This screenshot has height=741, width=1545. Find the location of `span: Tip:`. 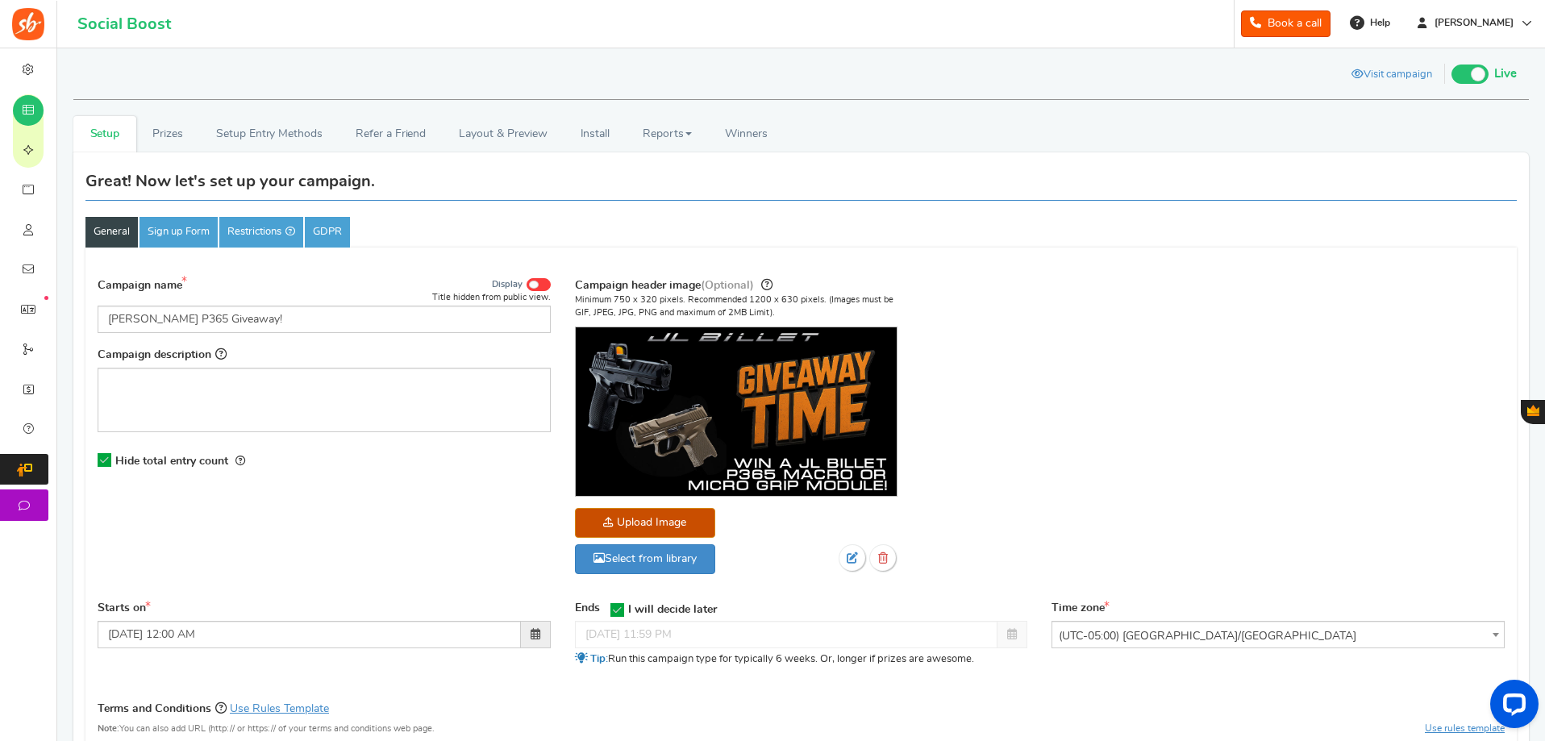

span: Tip: is located at coordinates (599, 659).